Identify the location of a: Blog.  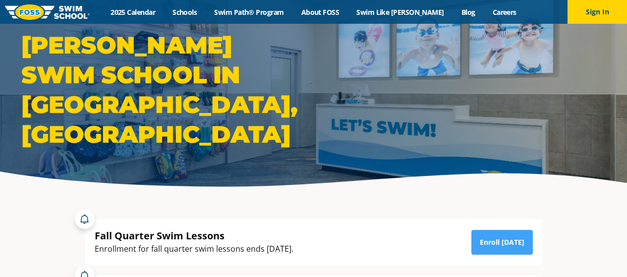
(468, 12).